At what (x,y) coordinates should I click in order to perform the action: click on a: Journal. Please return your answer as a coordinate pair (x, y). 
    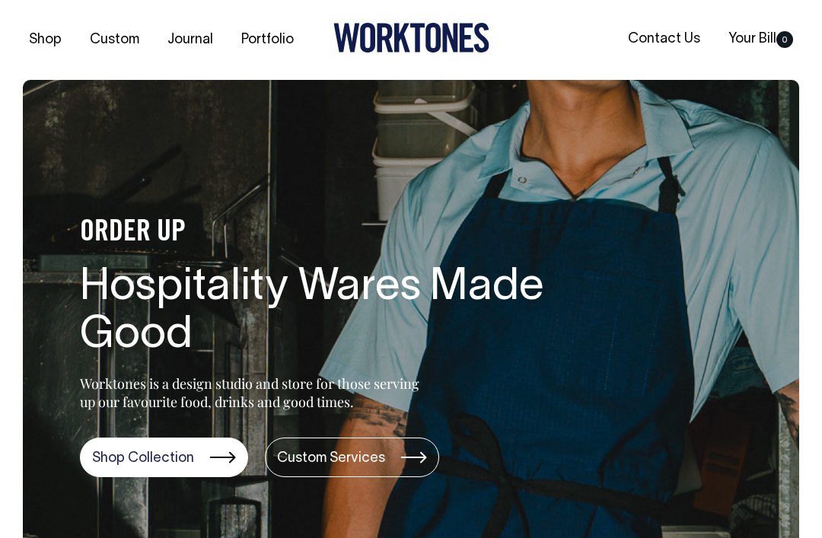
    Looking at the image, I should click on (190, 40).